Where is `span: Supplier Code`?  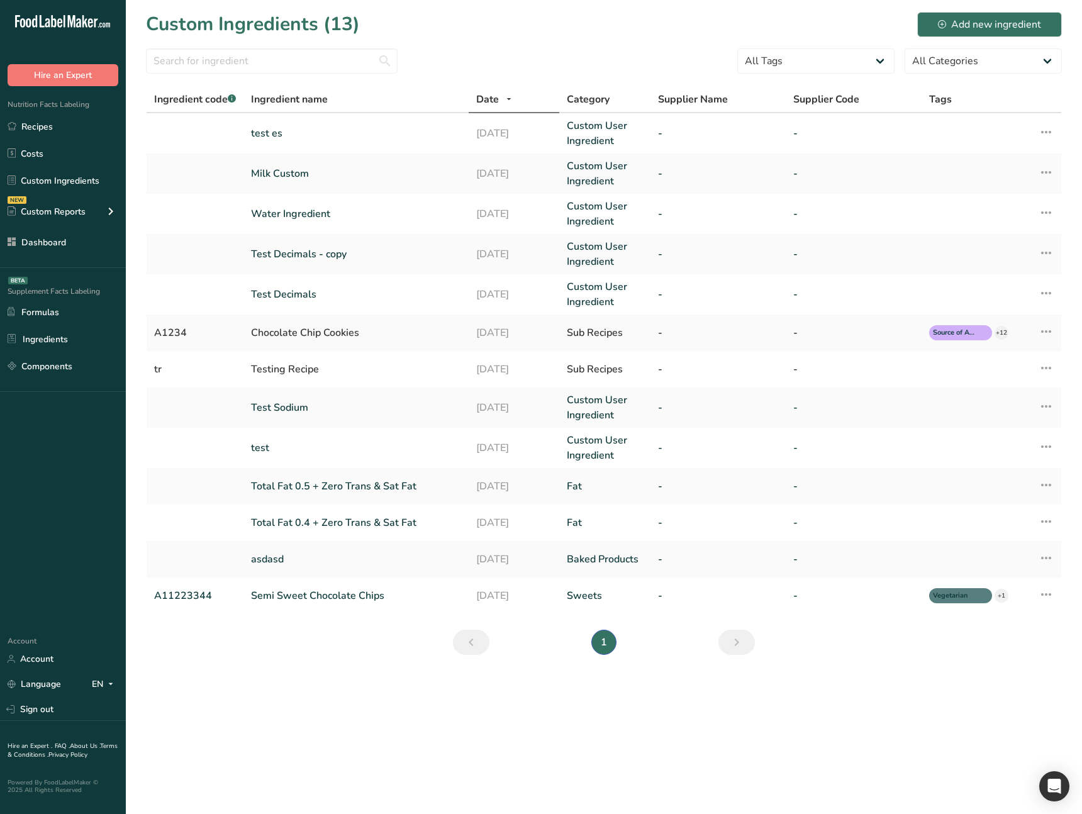
span: Supplier Code is located at coordinates (826, 99).